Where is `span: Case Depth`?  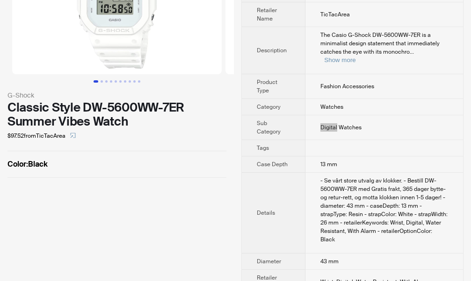 span: Case Depth is located at coordinates (272, 165).